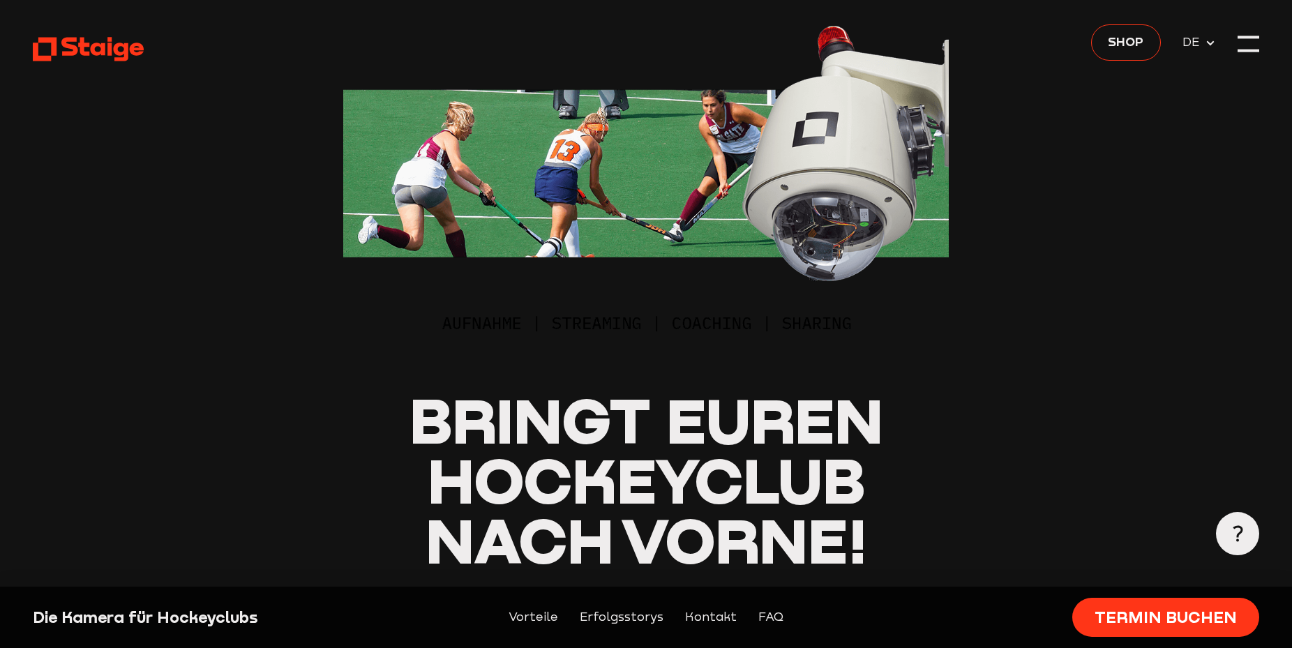 The height and width of the screenshot is (648, 1292). I want to click on a: Erfolgsstorys, so click(621, 617).